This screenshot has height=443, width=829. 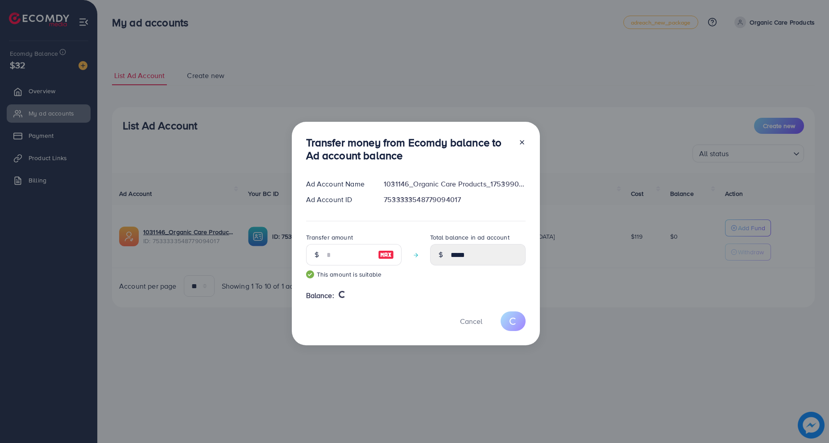 I want to click on h3: Transfer money from Ecomdy balance to Ad account balance, so click(x=409, y=149).